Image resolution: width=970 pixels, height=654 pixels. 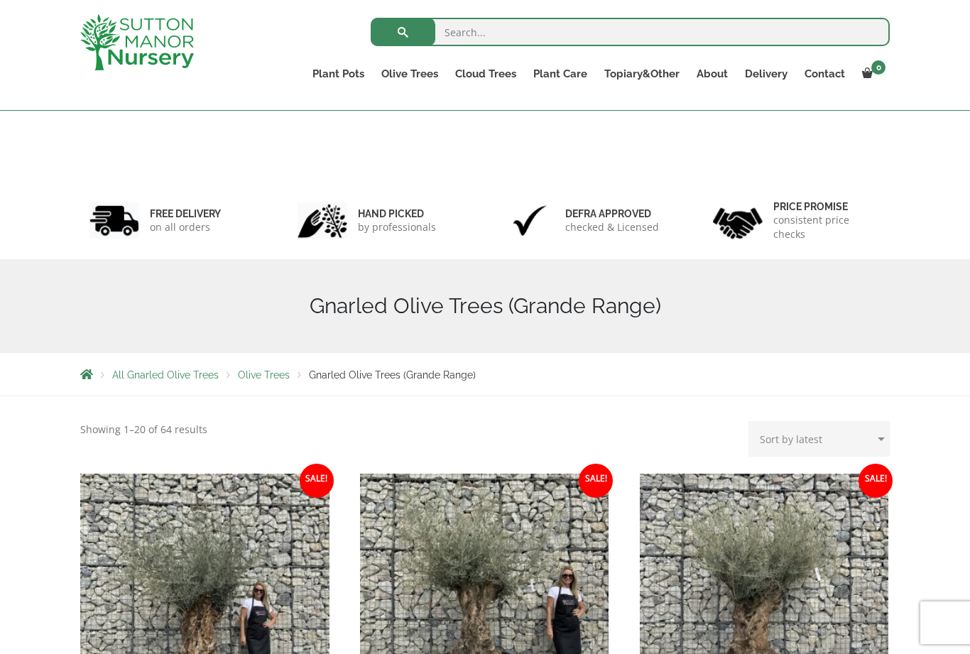 What do you see at coordinates (828, 227) in the screenshot?
I see `p: consistent price checks` at bounding box center [828, 227].